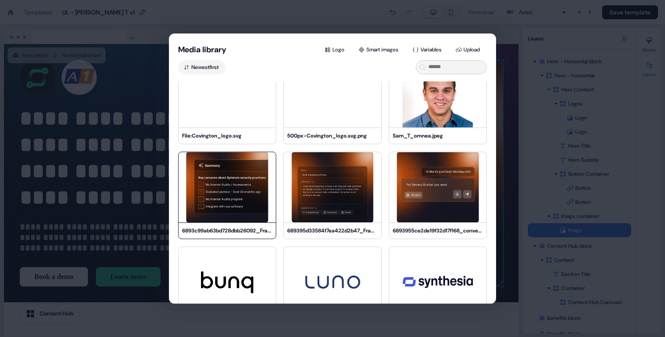 This screenshot has width=665, height=337. What do you see at coordinates (202, 50) in the screenshot?
I see `div: Media library` at bounding box center [202, 50].